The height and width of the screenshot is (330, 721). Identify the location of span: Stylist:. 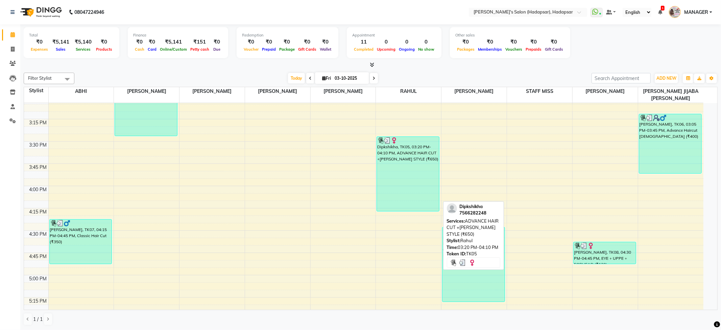
(453, 241).